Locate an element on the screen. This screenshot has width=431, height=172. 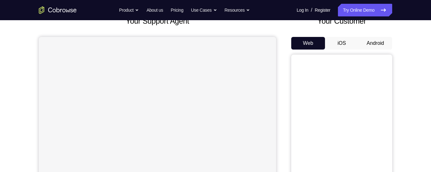
a: About us is located at coordinates (155, 10).